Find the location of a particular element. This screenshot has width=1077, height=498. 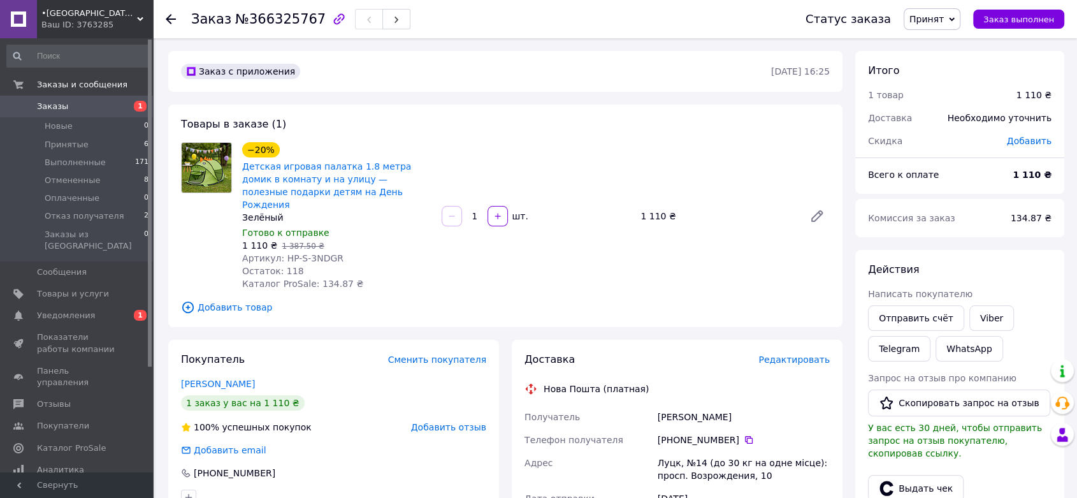

div: Domain Overview is located at coordinates (81, 79).